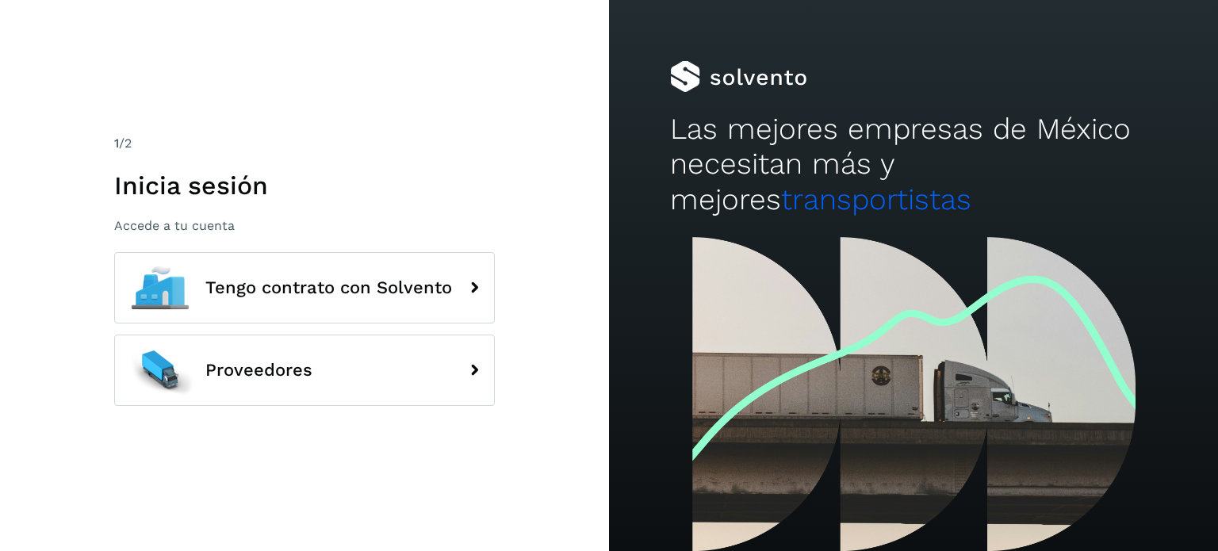 This screenshot has width=1218, height=551. What do you see at coordinates (876, 199) in the screenshot?
I see `span: transportistas` at bounding box center [876, 199].